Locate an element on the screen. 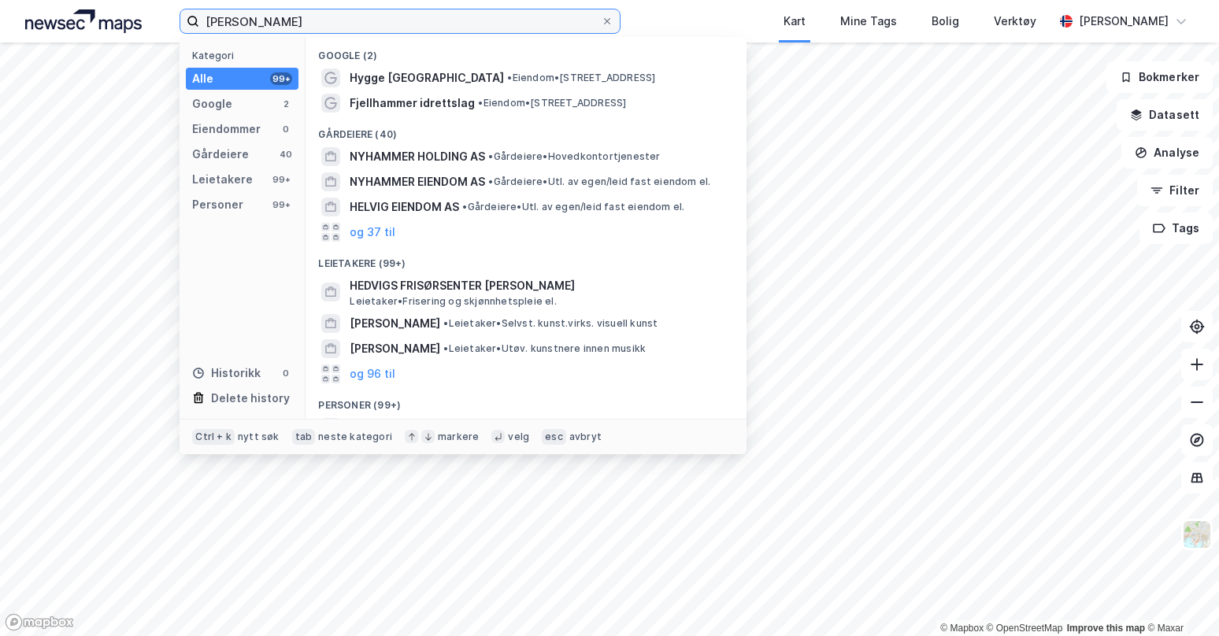 The height and width of the screenshot is (636, 1219). div: Kontrollprogram for chat is located at coordinates (1179, 598).